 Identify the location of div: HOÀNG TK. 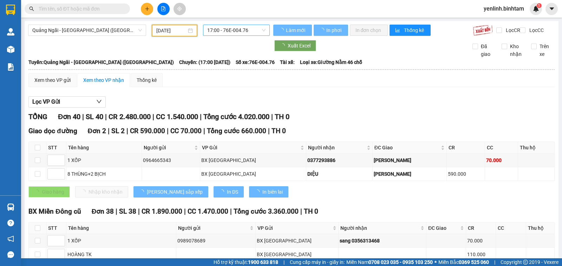
(121, 254).